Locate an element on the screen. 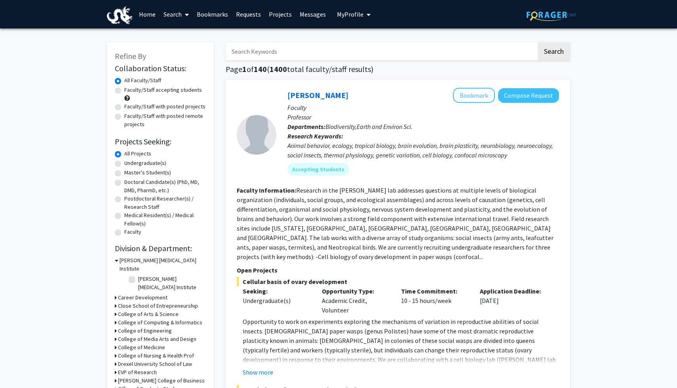 This screenshot has width=677, height=388. p: Open Projects is located at coordinates (398, 270).